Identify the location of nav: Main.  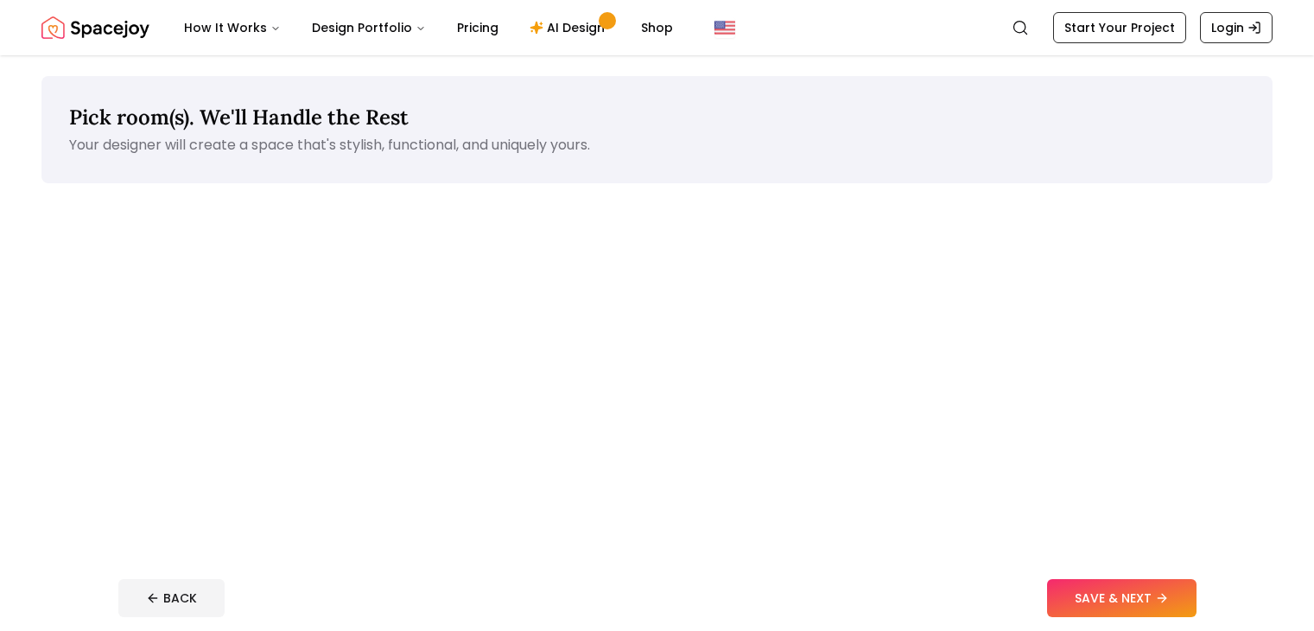
(428, 28).